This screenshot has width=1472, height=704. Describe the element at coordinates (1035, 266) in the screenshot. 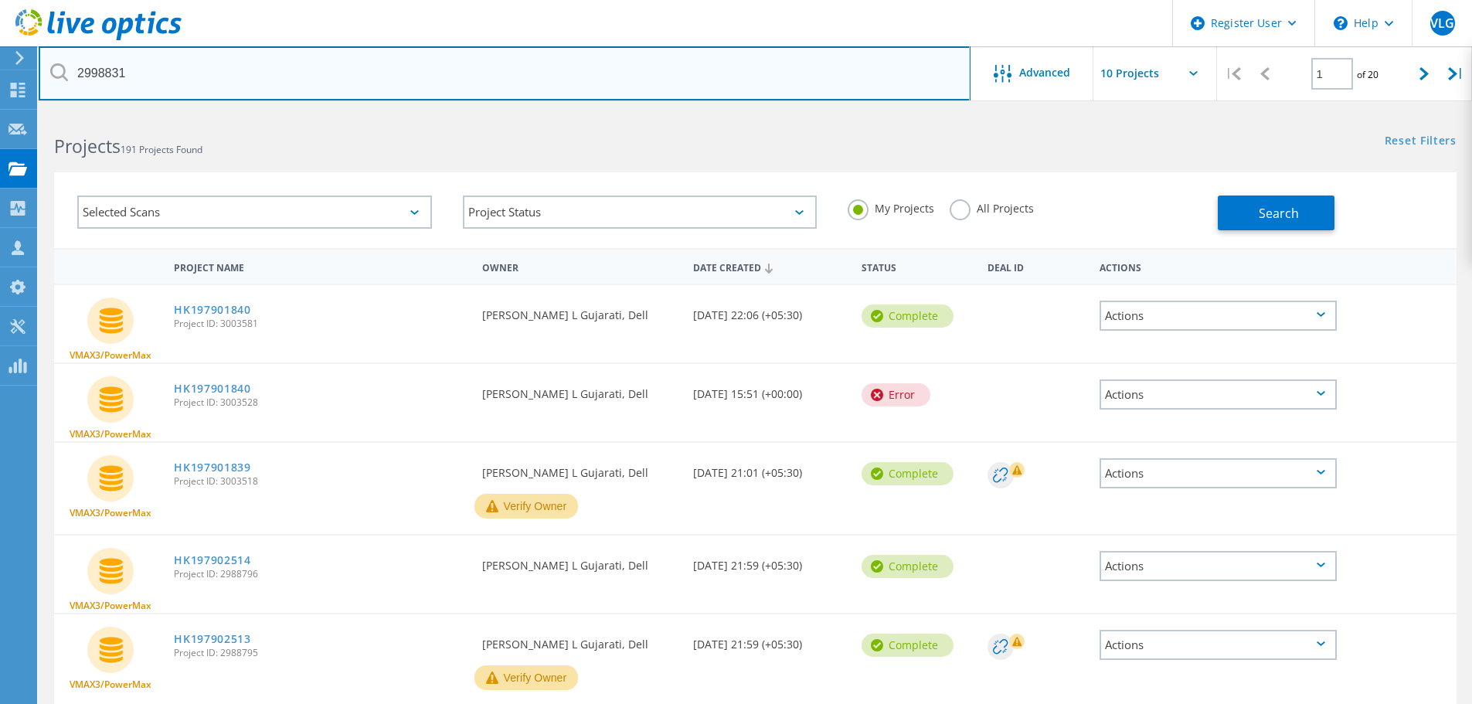

I see `div: Deal Id` at that location.